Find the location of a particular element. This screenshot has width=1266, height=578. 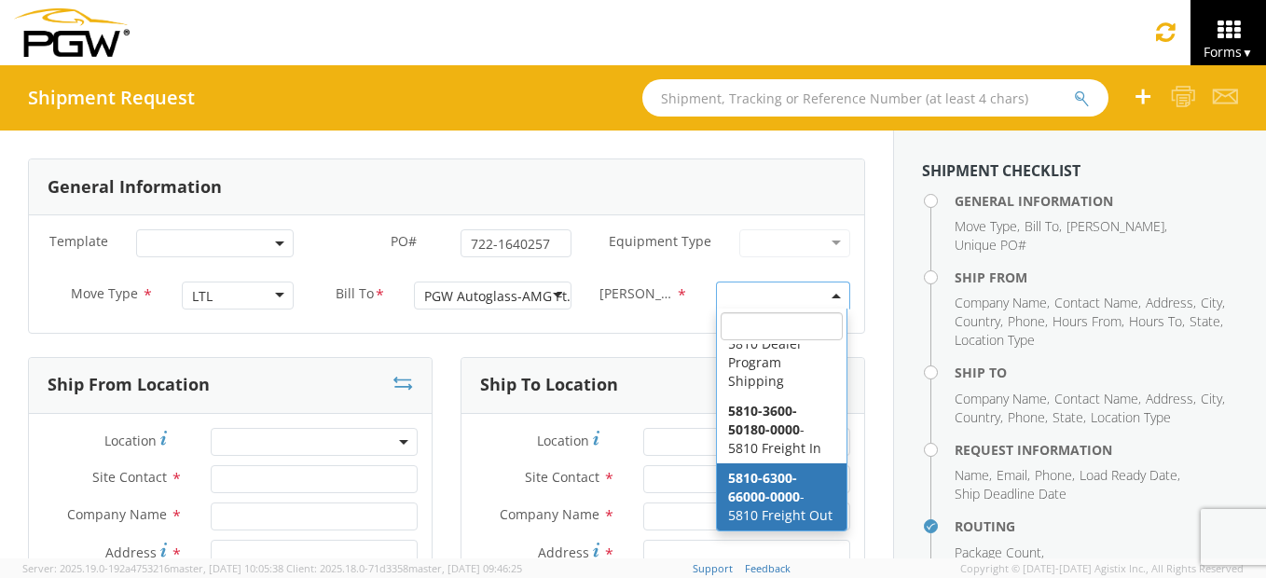

span: Template is located at coordinates (78, 241).